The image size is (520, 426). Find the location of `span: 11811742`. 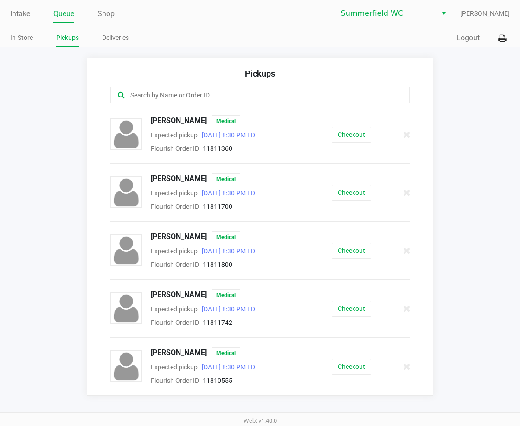

span: 11811742 is located at coordinates (218, 322).